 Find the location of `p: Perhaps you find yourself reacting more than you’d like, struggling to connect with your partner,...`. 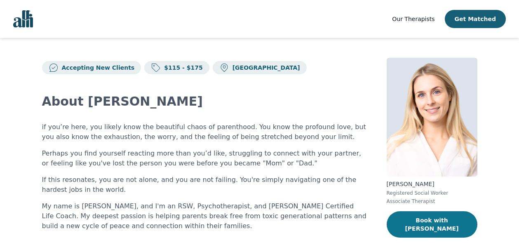

p: Perhaps you find yourself reacting more than you’d like, struggling to connect with your partner,... is located at coordinates (205, 158).